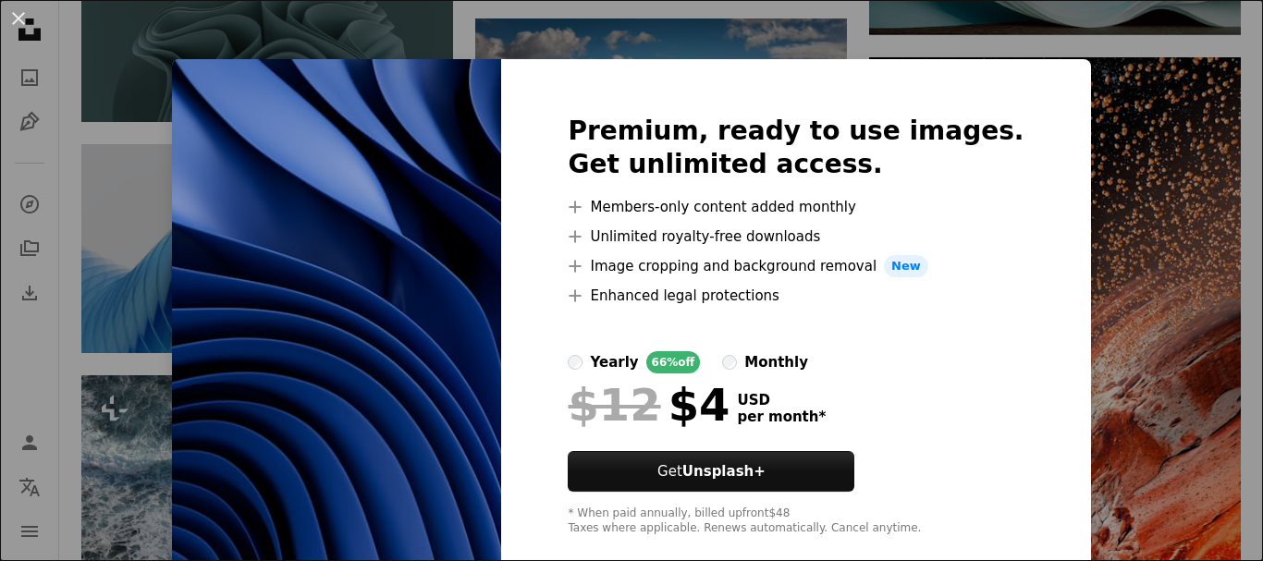 This screenshot has height=561, width=1263. I want to click on h2: Premium, ready to use images. Get unlimited access., so click(795, 148).